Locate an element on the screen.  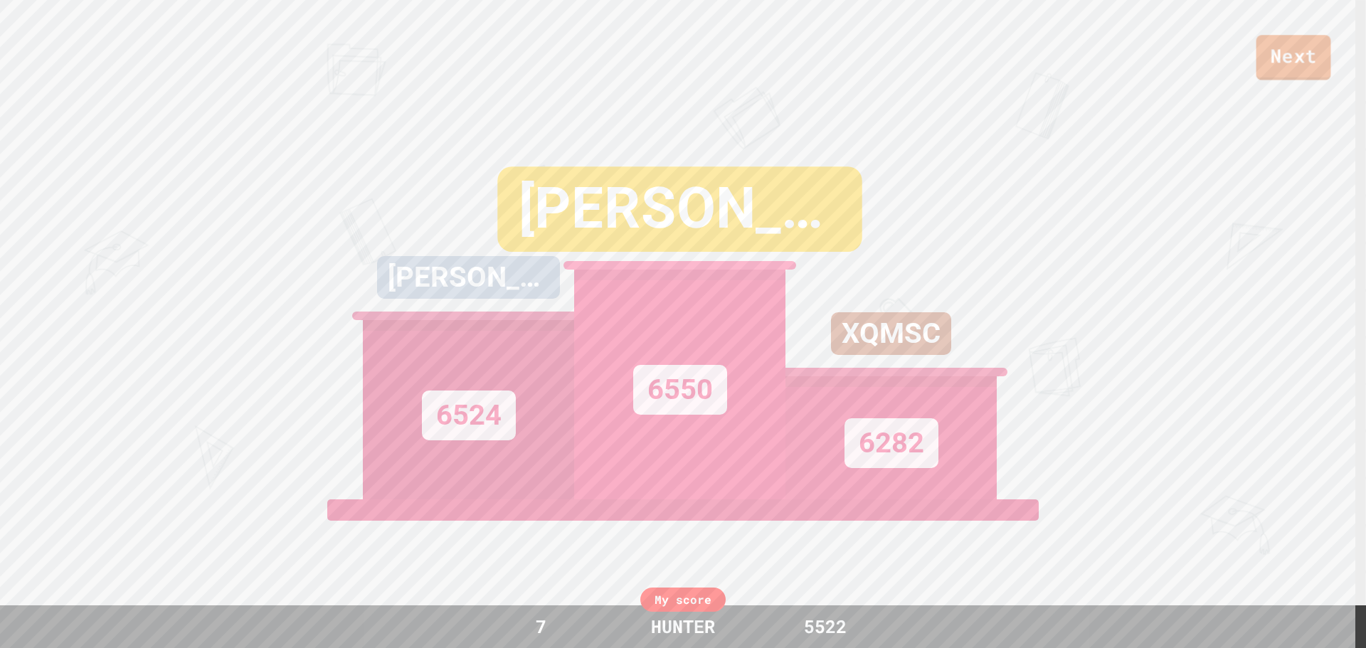
a: Next is located at coordinates (1293, 58).